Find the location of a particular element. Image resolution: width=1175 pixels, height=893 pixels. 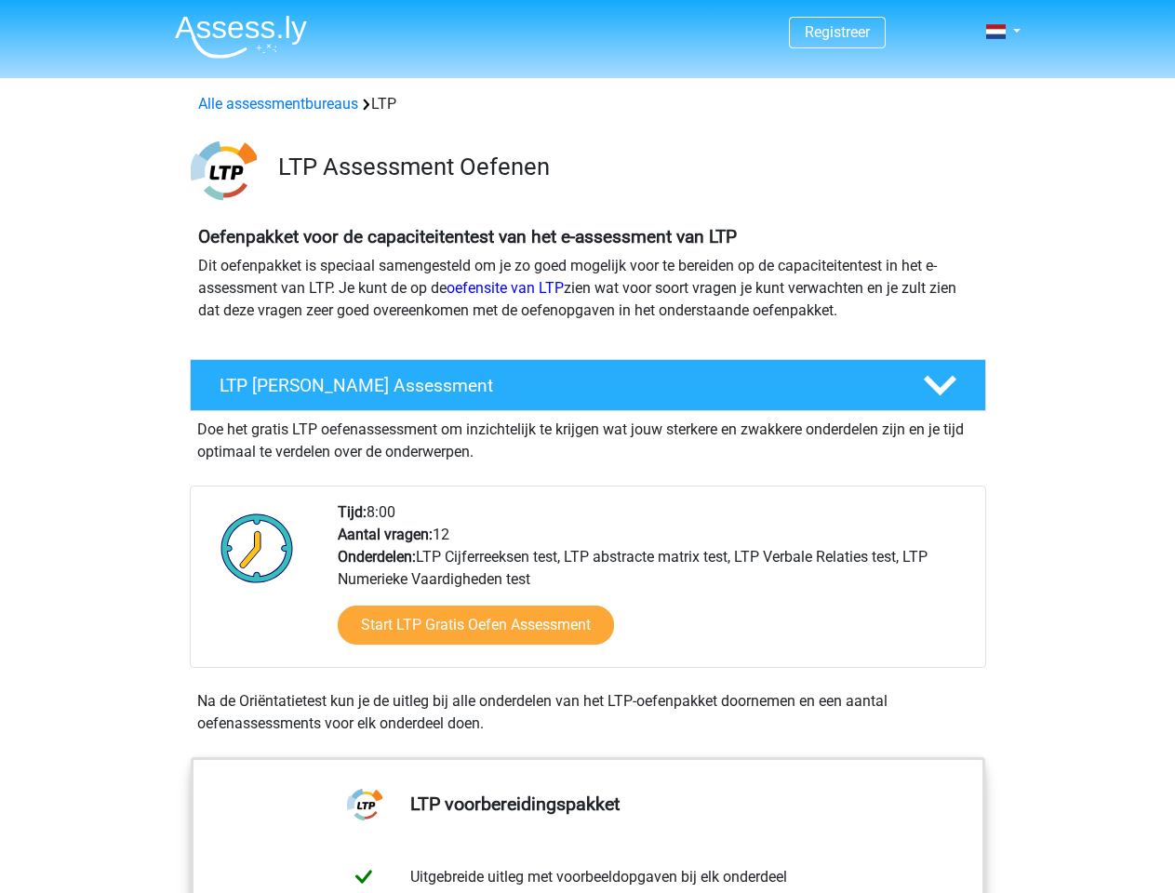

div: Na de Oriëntatietest kun je de uitleg bij alle onderdelen van het LTP-oefenpakket doornemen en ee... is located at coordinates (588, 712).